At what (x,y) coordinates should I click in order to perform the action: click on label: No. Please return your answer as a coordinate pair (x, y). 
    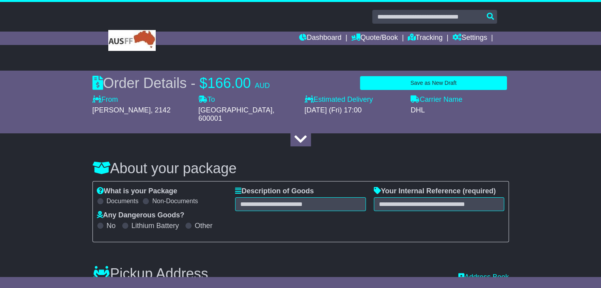
    Looking at the image, I should click on (111, 226).